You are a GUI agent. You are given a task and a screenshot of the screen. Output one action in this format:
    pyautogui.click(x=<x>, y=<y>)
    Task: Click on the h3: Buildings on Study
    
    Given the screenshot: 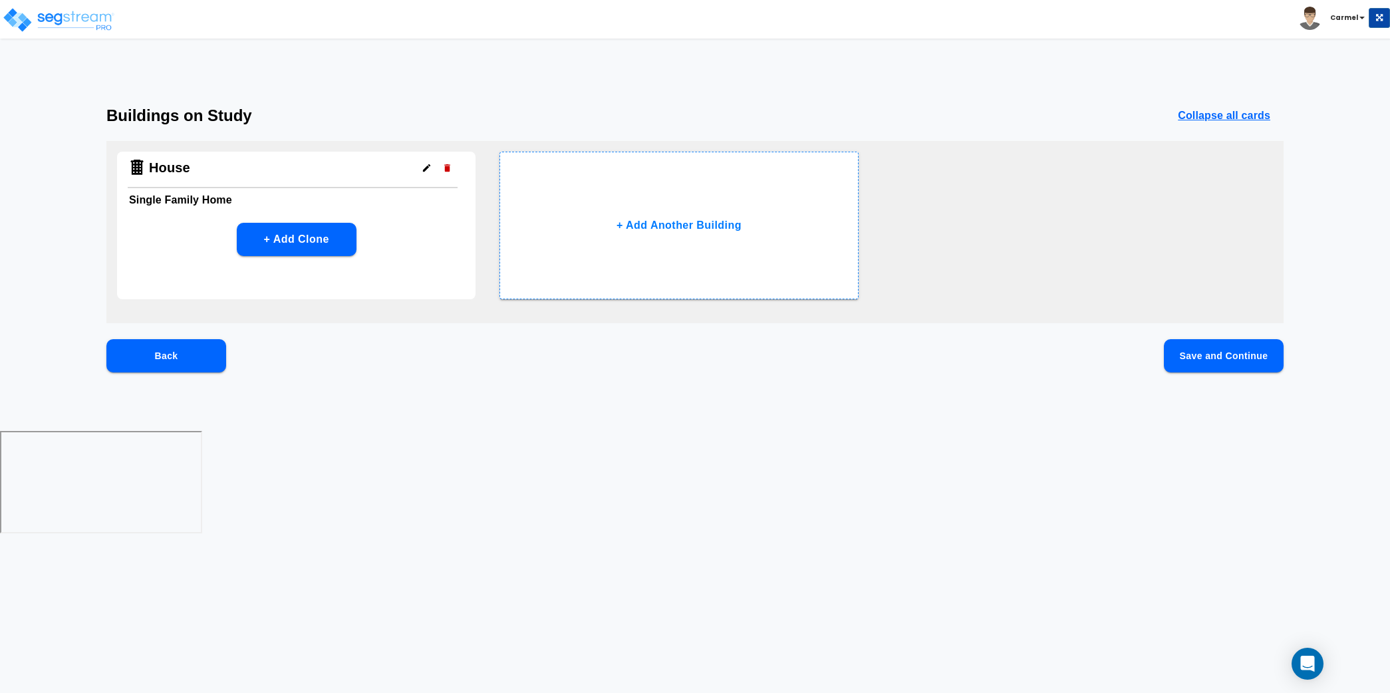 What is the action you would take?
    pyautogui.click(x=179, y=116)
    